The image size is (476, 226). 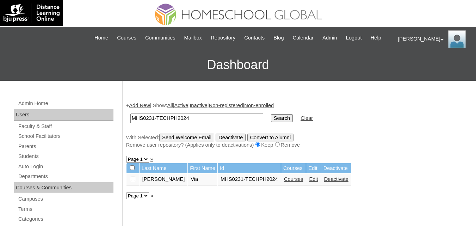 I want to click on input: Convert to Alumni, so click(x=271, y=137).